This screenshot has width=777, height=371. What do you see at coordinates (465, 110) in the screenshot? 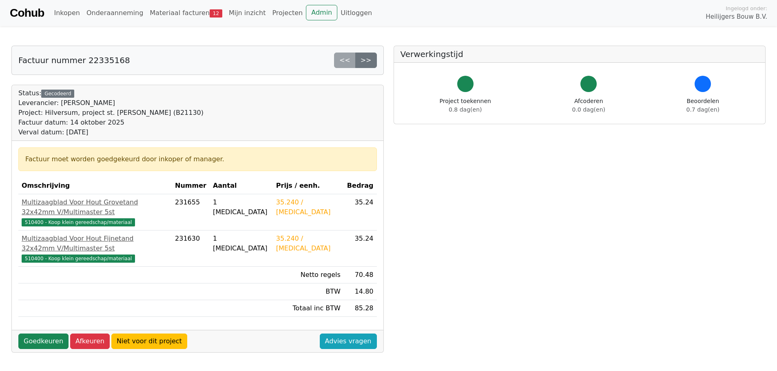
I see `span: 0.8 dag(en)` at bounding box center [465, 110].